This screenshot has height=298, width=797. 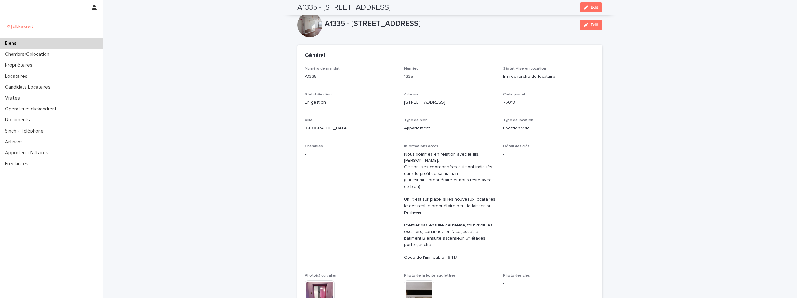 What do you see at coordinates (321, 276) in the screenshot?
I see `span: Photo(s) du palier` at bounding box center [321, 276].